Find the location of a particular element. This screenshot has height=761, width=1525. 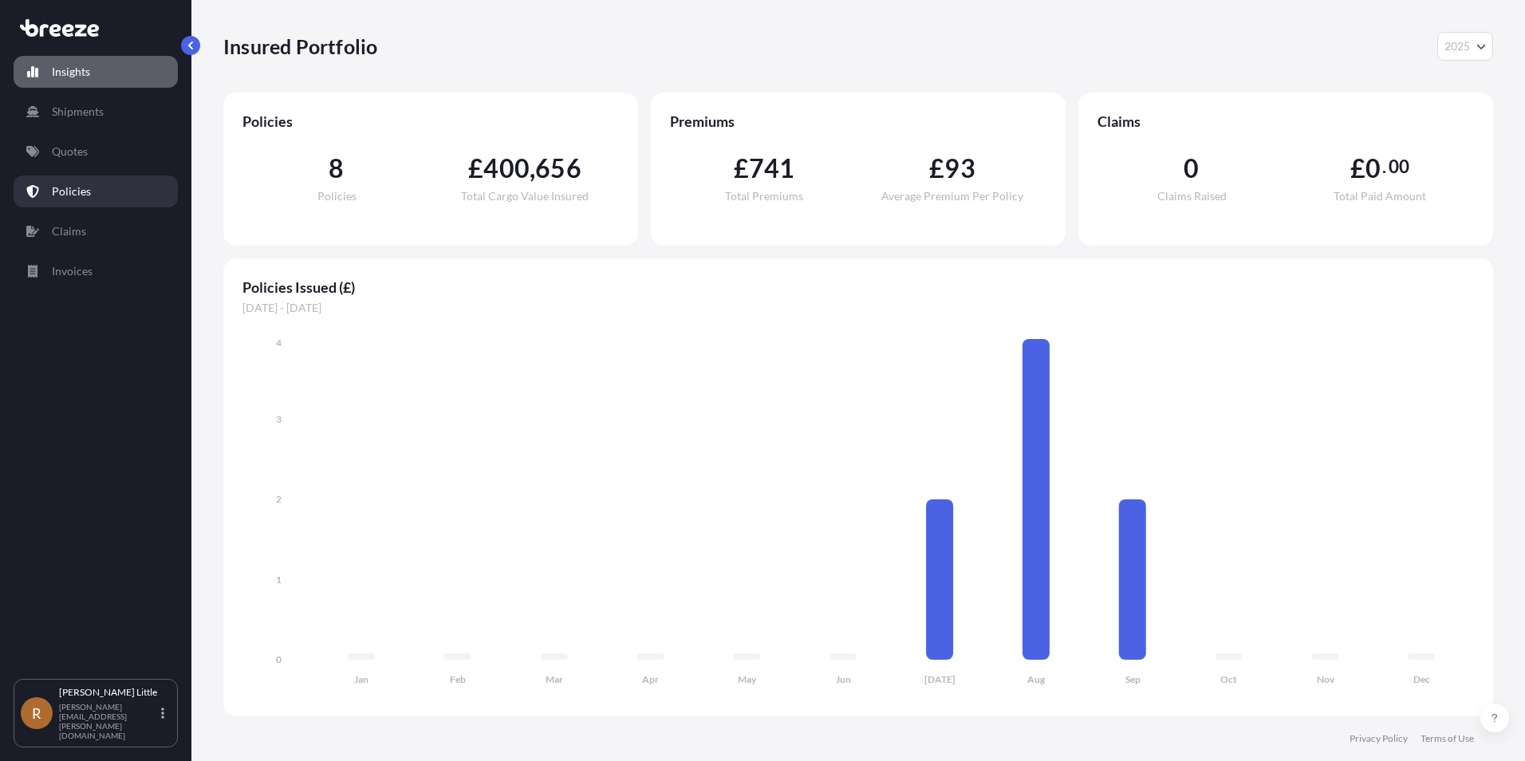

button: Year Selector is located at coordinates (1465, 46).